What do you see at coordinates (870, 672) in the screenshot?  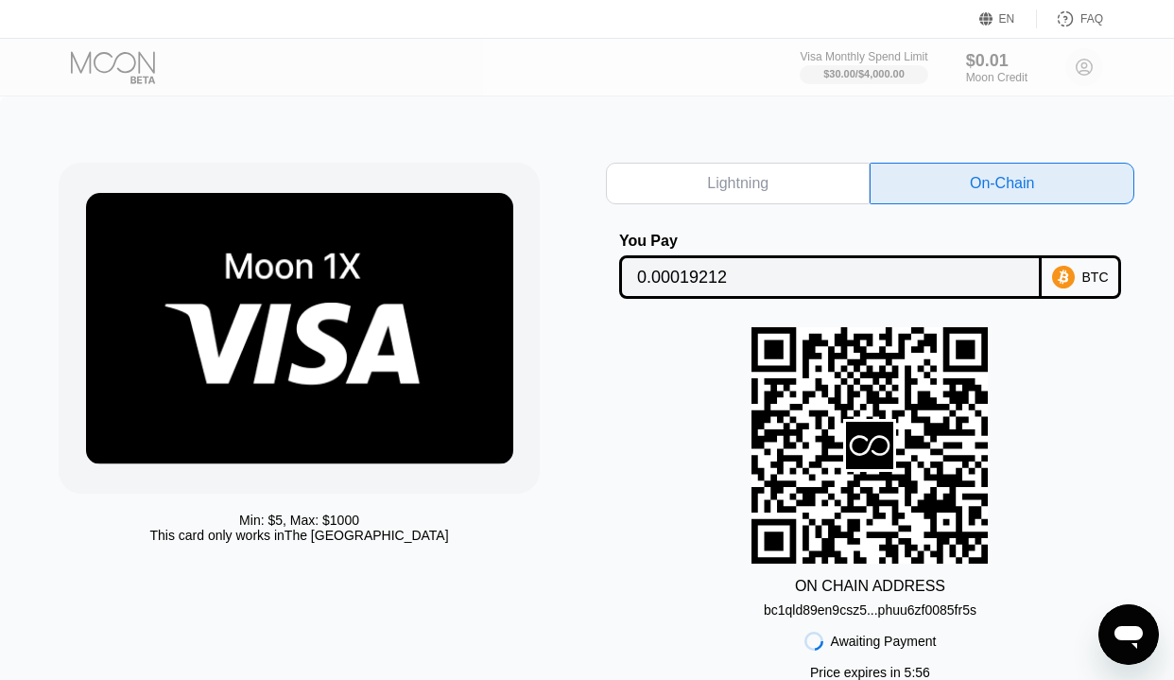 I see `div: Price expires in` at bounding box center [870, 672].